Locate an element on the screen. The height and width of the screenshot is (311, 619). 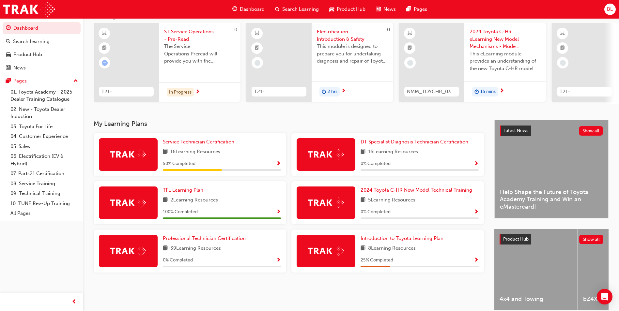
a: TFL Learning Plan is located at coordinates (184, 190).